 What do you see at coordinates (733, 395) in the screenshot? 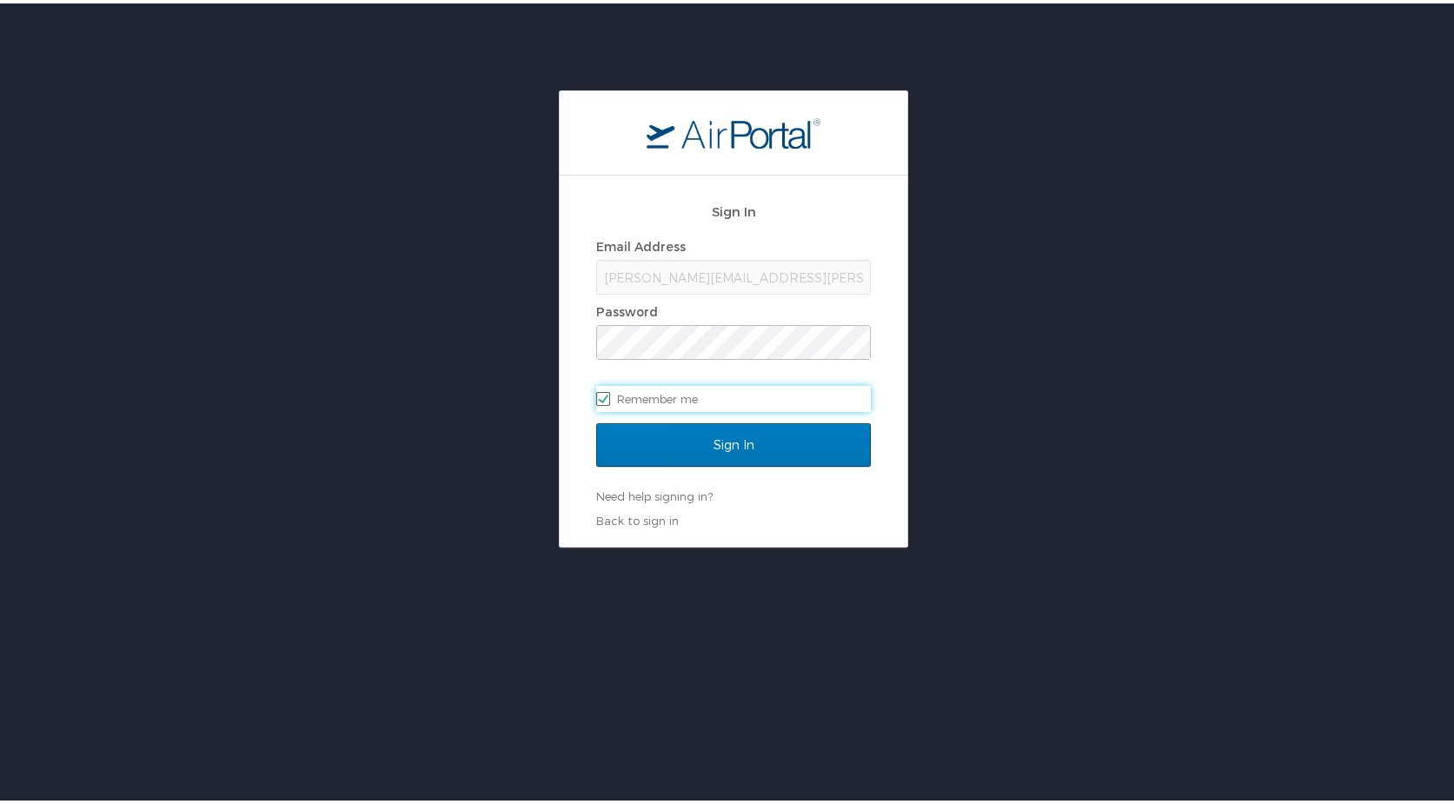
I see `label: Remember me` at bounding box center [733, 395].